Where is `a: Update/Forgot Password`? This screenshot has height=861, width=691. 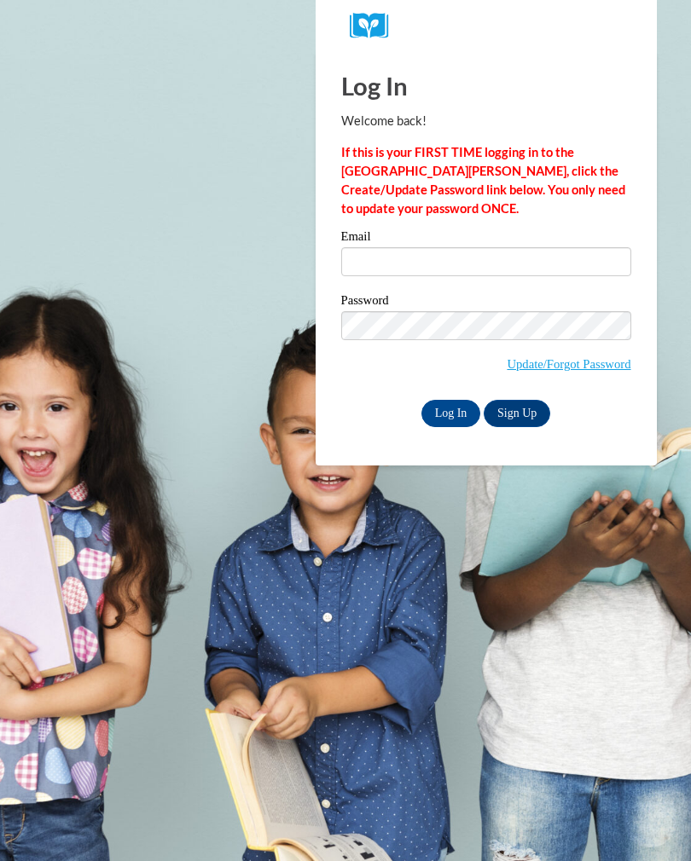 a: Update/Forgot Password is located at coordinates (568, 364).